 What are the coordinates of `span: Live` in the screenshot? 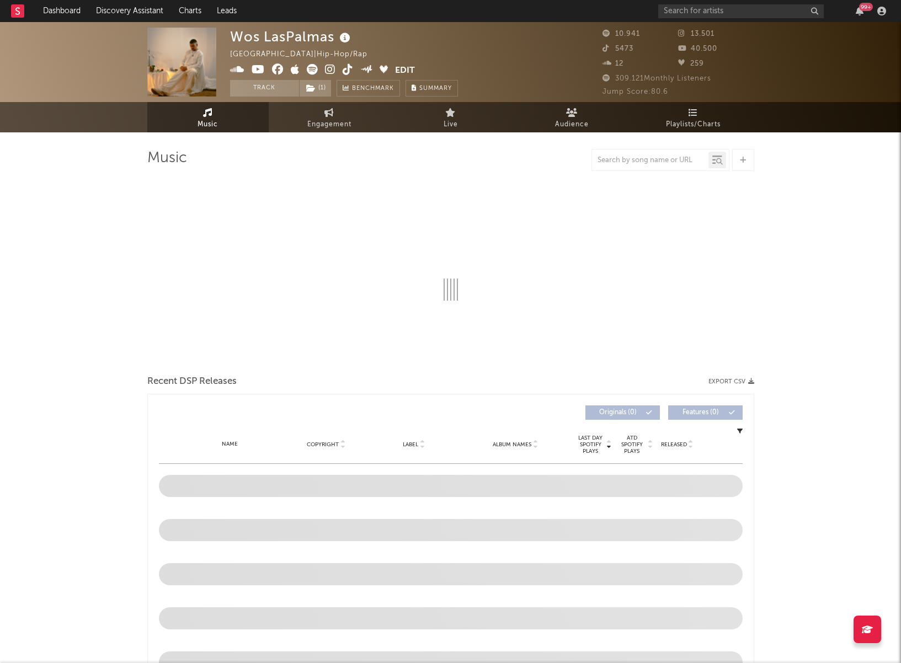 It's located at (451, 125).